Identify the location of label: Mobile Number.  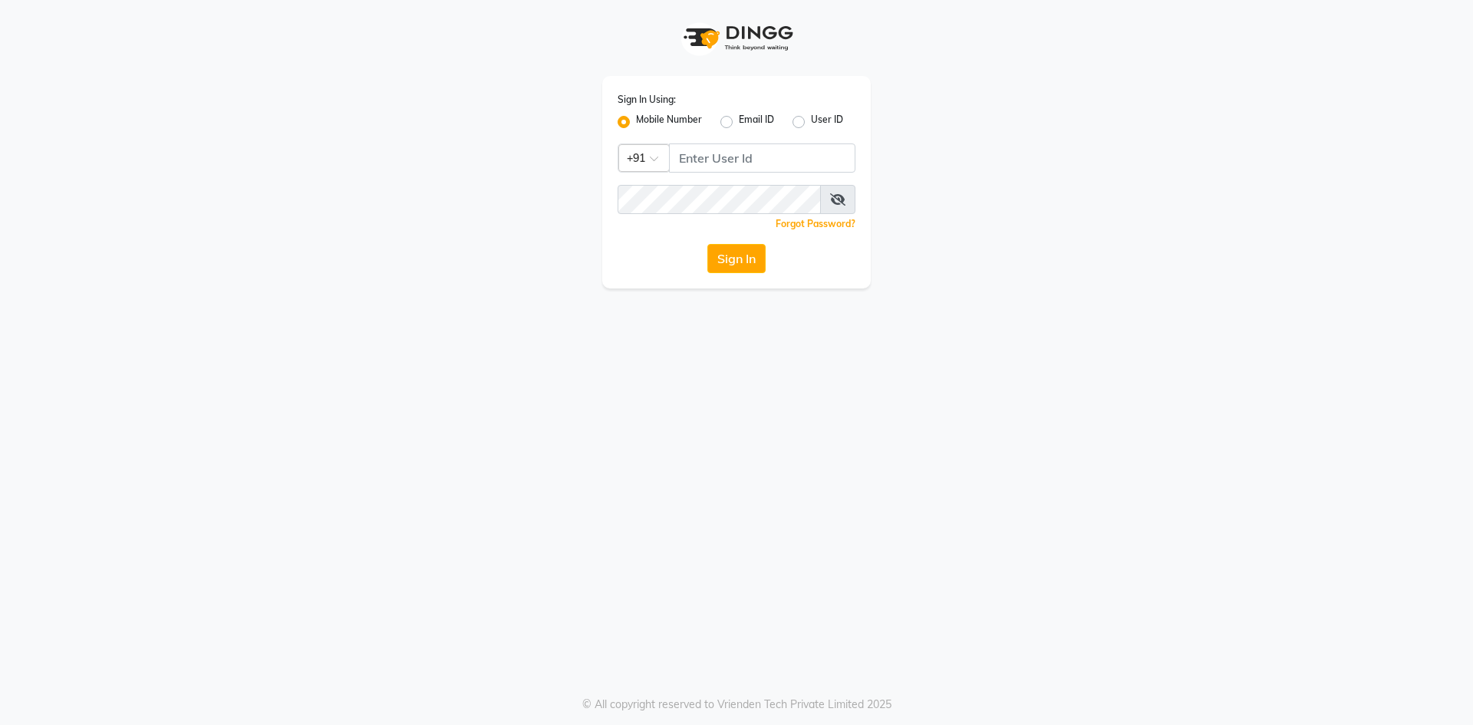
(669, 122).